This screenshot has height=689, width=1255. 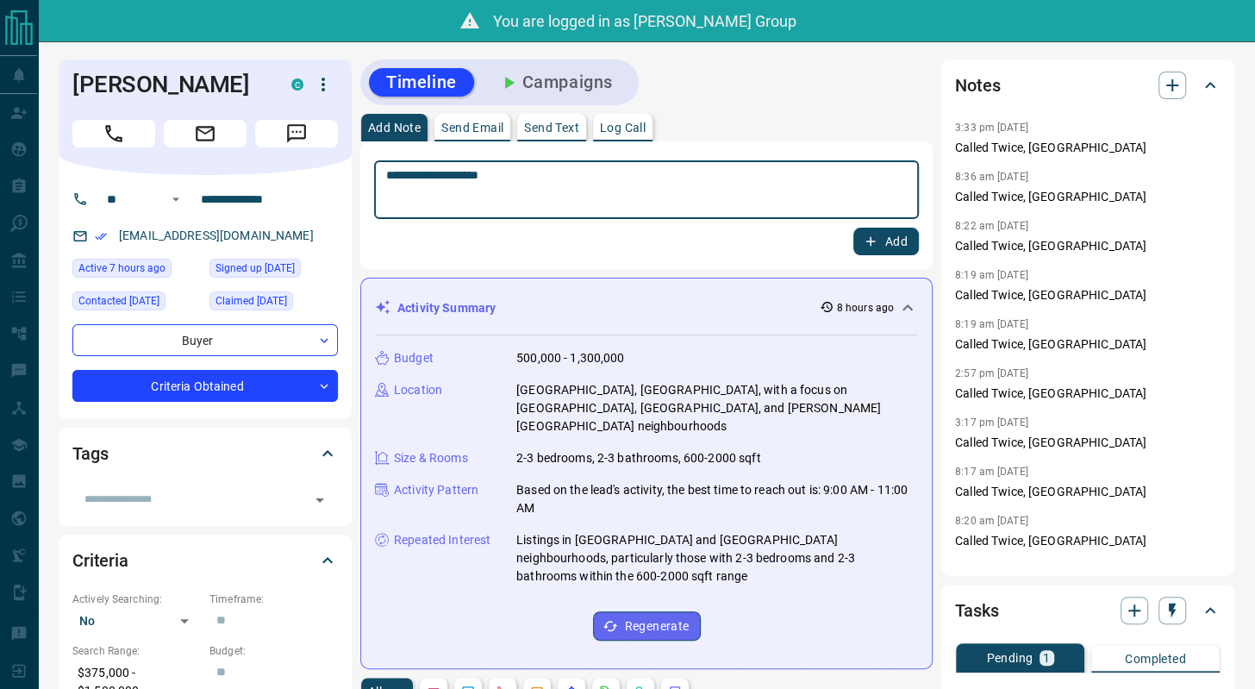 What do you see at coordinates (296, 134) in the screenshot?
I see `span: Message` at bounding box center [296, 134].